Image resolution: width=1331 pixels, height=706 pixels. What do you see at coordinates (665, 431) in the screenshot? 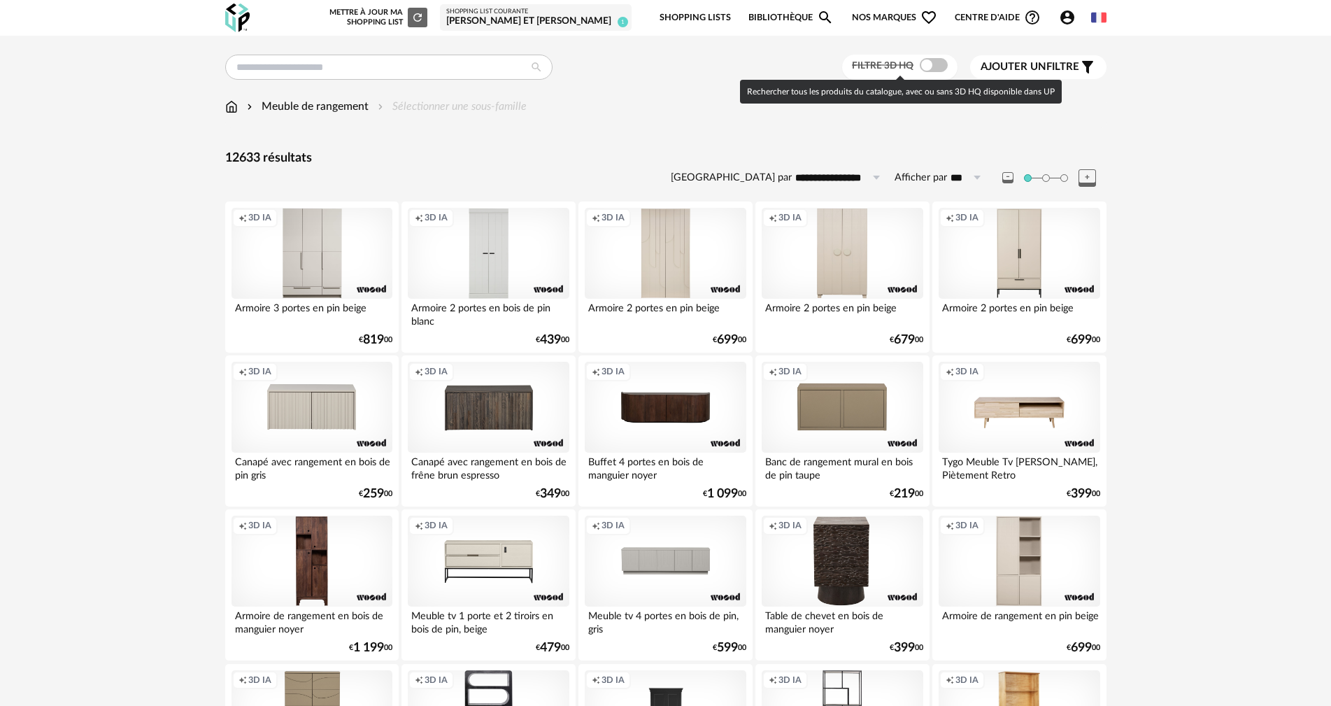
I see `a: Creation icon 3D IA Buffet 4 portes en bois de manguier noyer €1 09900` at bounding box center [665, 431].